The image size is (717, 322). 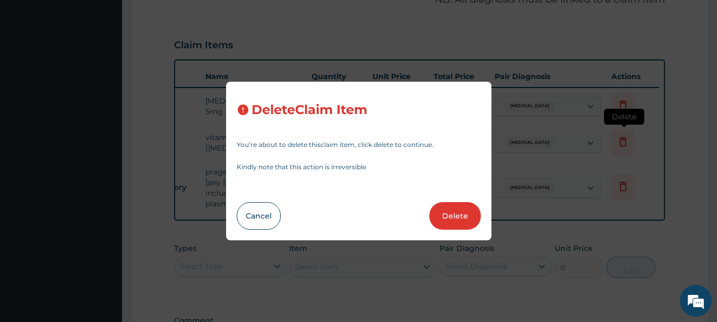 What do you see at coordinates (258, 216) in the screenshot?
I see `button: Cancel` at bounding box center [258, 216].